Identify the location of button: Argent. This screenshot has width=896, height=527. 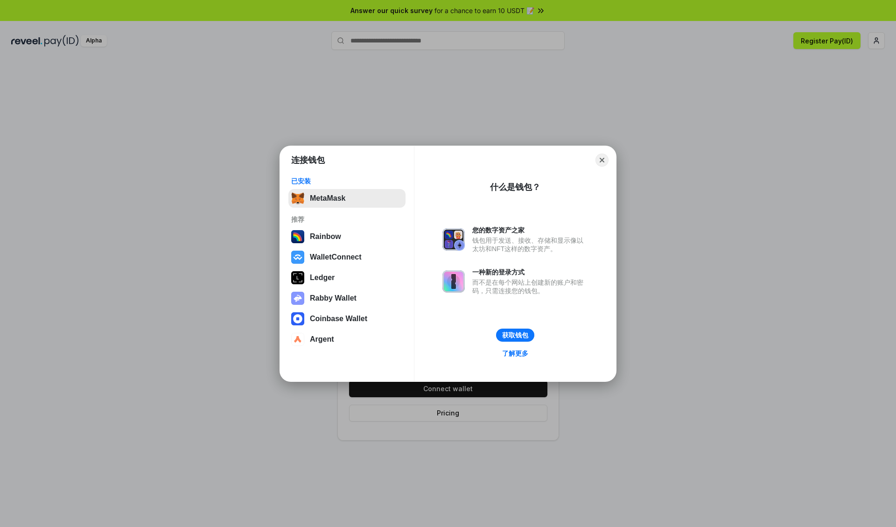
(347, 339).